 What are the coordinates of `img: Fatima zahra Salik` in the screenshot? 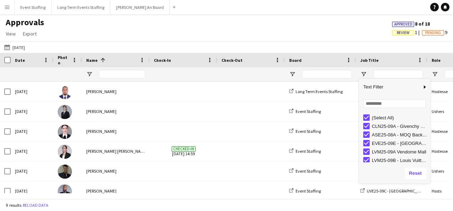 It's located at (65, 152).